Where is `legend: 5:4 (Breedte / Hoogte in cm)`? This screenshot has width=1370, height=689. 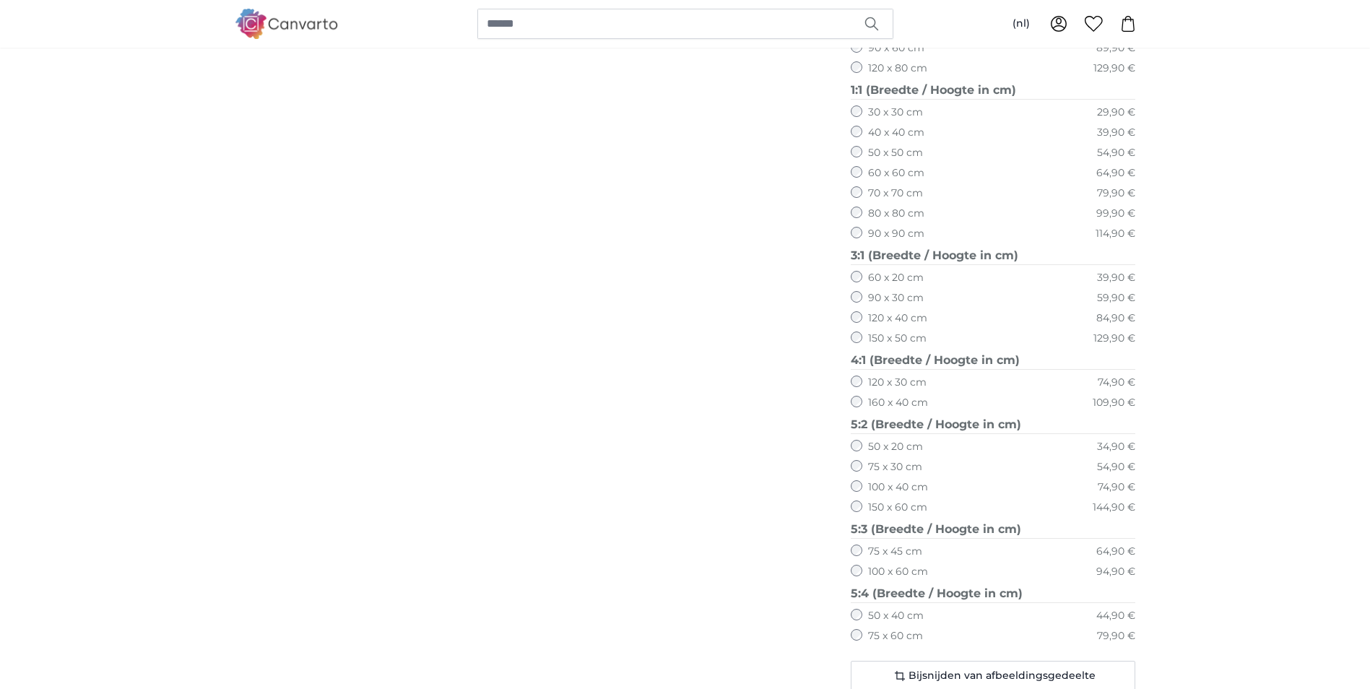 legend: 5:4 (Breedte / Hoogte in cm) is located at coordinates (993, 594).